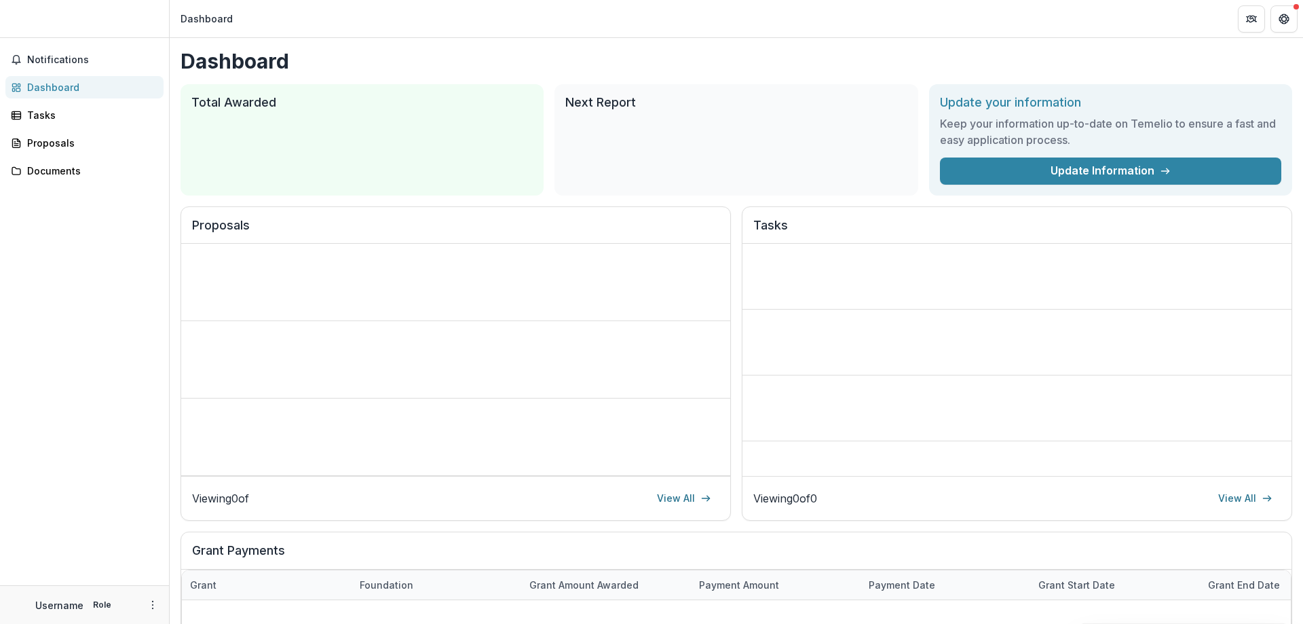  What do you see at coordinates (737, 556) in the screenshot?
I see `h2: Grant Payments` at bounding box center [737, 556].